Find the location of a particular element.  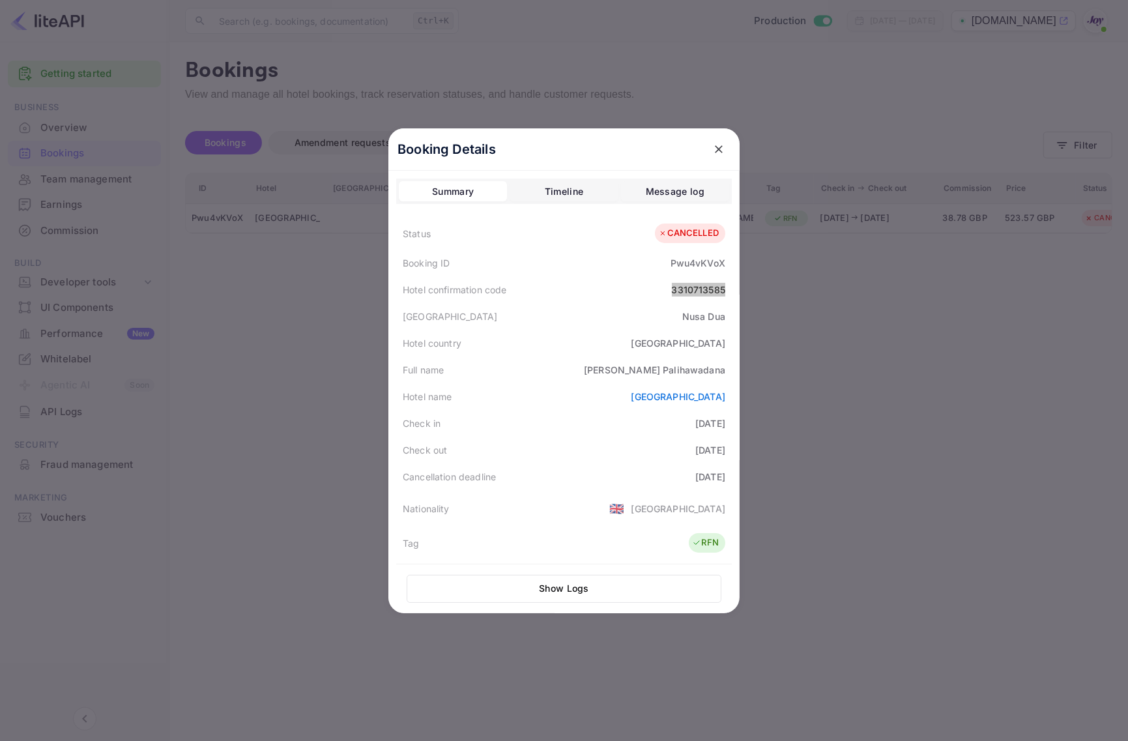

div: RFN is located at coordinates (705, 543).